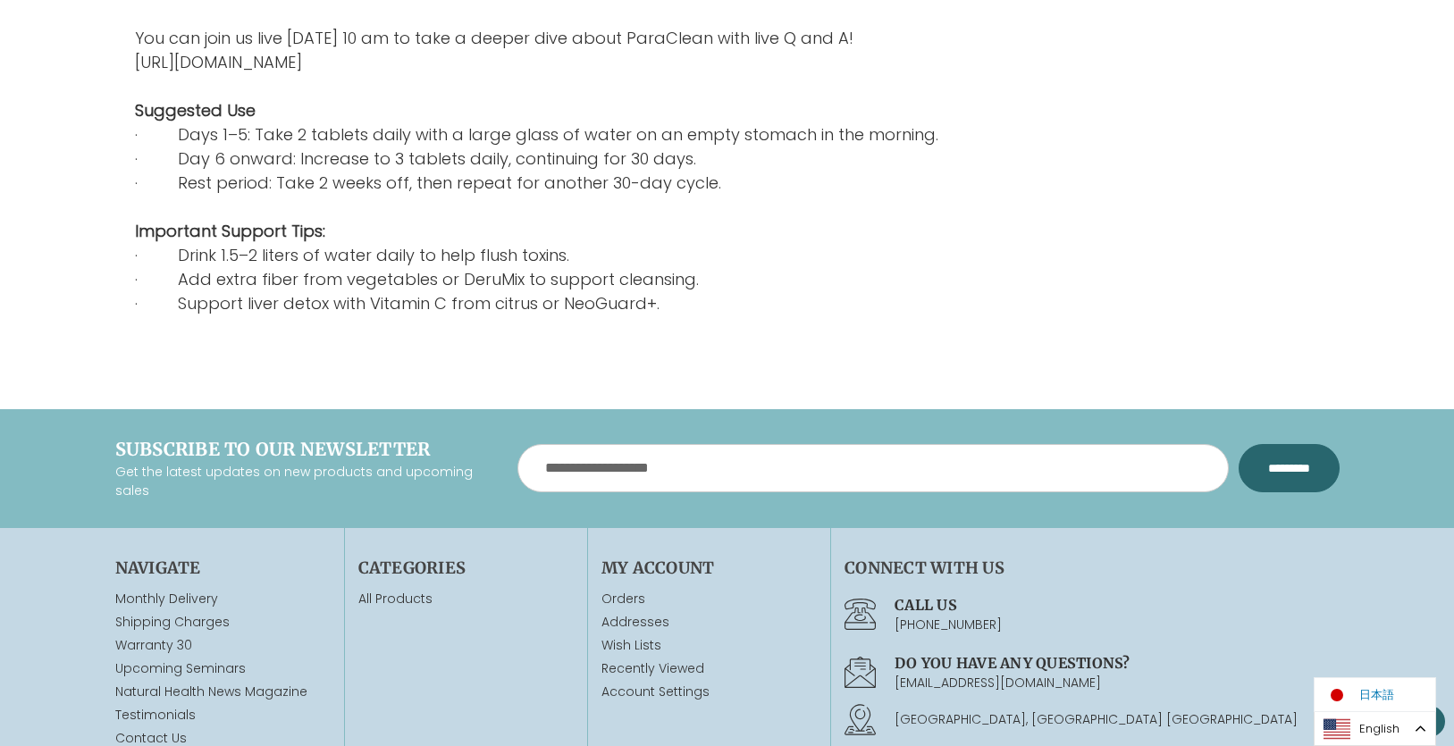  What do you see at coordinates (536, 279) in the screenshot?
I see `p: · Add extra fiber from vegetables or DeruMix to support cleansing.` at bounding box center [536, 279].